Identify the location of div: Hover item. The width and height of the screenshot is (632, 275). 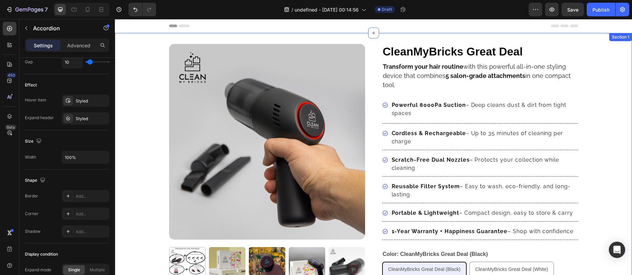
(35, 100).